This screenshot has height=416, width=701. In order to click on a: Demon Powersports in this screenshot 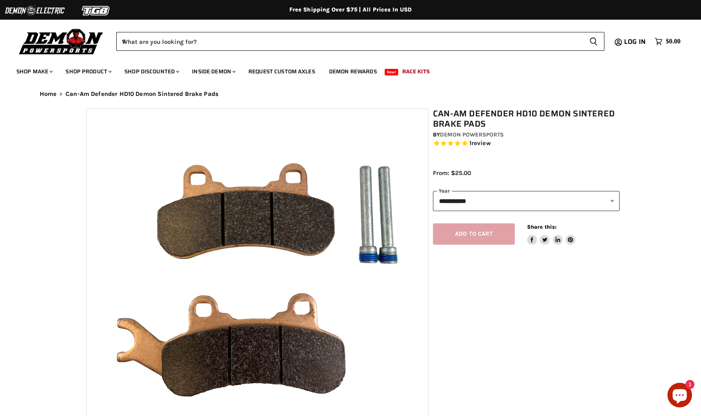, I will do `click(472, 134)`.